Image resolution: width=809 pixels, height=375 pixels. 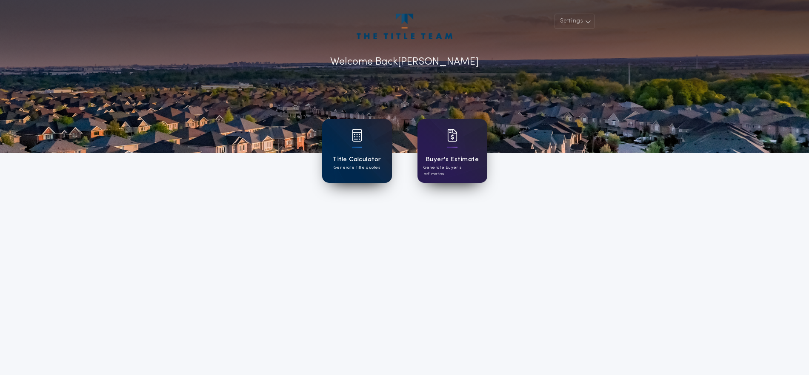 What do you see at coordinates (452, 151) in the screenshot?
I see `a: card iconBuyer's EstimateGenerate buyer's estimates` at bounding box center [452, 151].